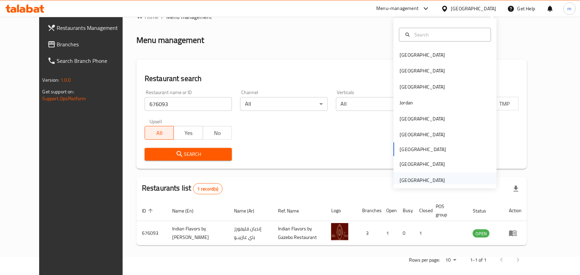  What do you see at coordinates (293, 211) in the screenshot?
I see `span: Ref. Name` at bounding box center [293, 211].